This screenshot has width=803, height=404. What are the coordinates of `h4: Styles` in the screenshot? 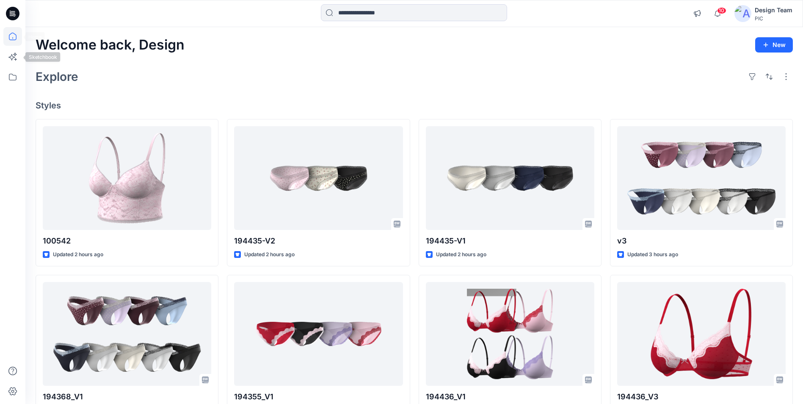 It's located at (414, 105).